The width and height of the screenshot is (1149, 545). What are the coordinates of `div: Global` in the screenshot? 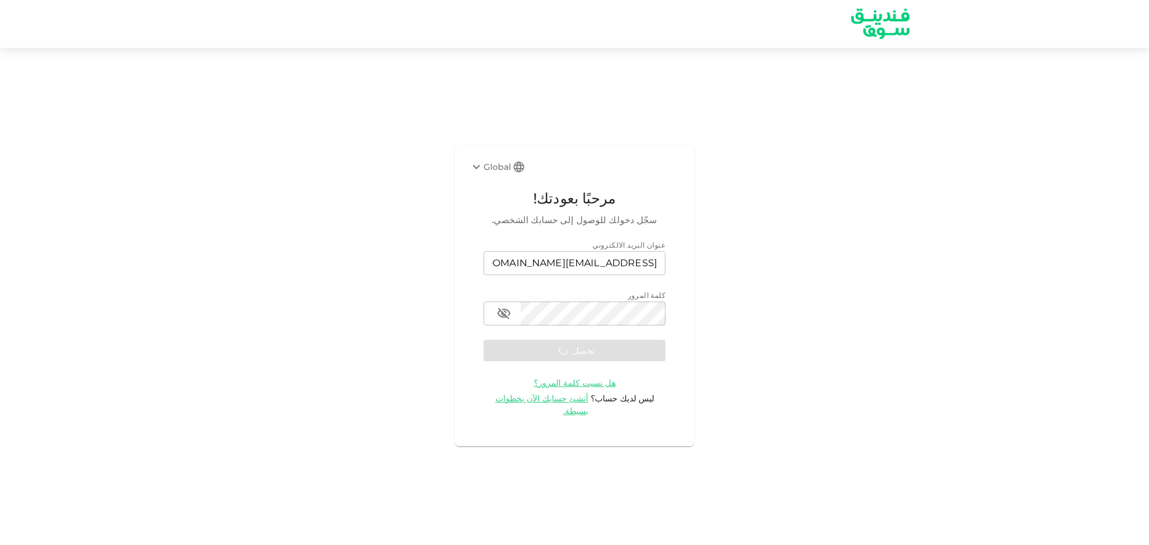 It's located at (490, 167).